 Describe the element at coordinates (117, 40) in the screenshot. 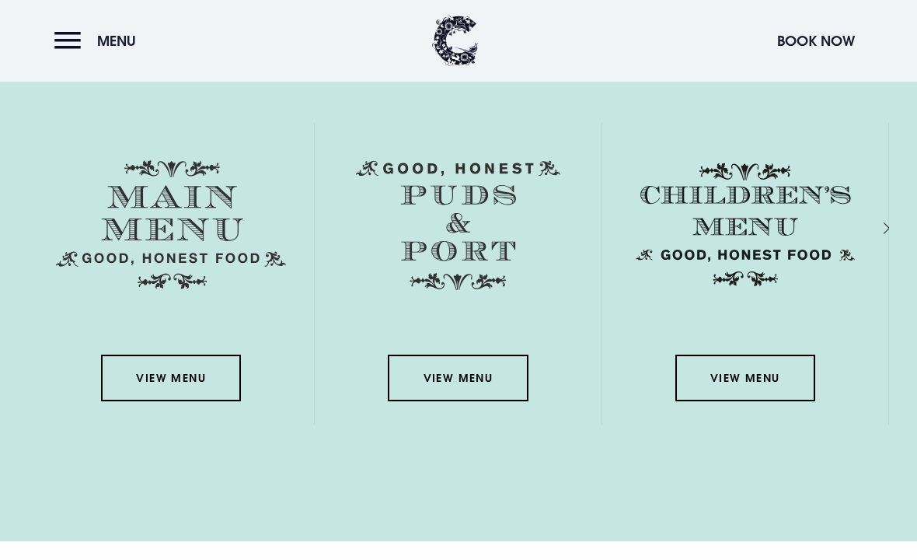

I see `span: Menu` at that location.